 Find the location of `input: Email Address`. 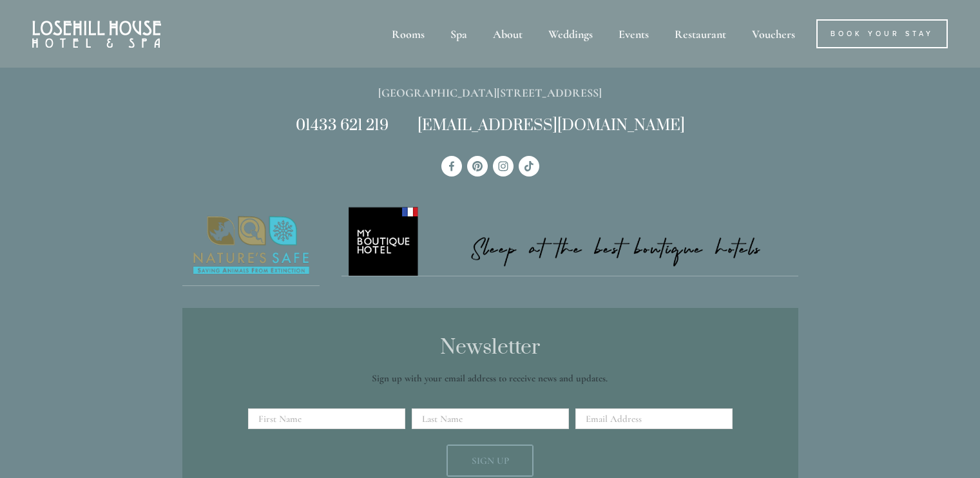

input: Email Address is located at coordinates (654, 419).